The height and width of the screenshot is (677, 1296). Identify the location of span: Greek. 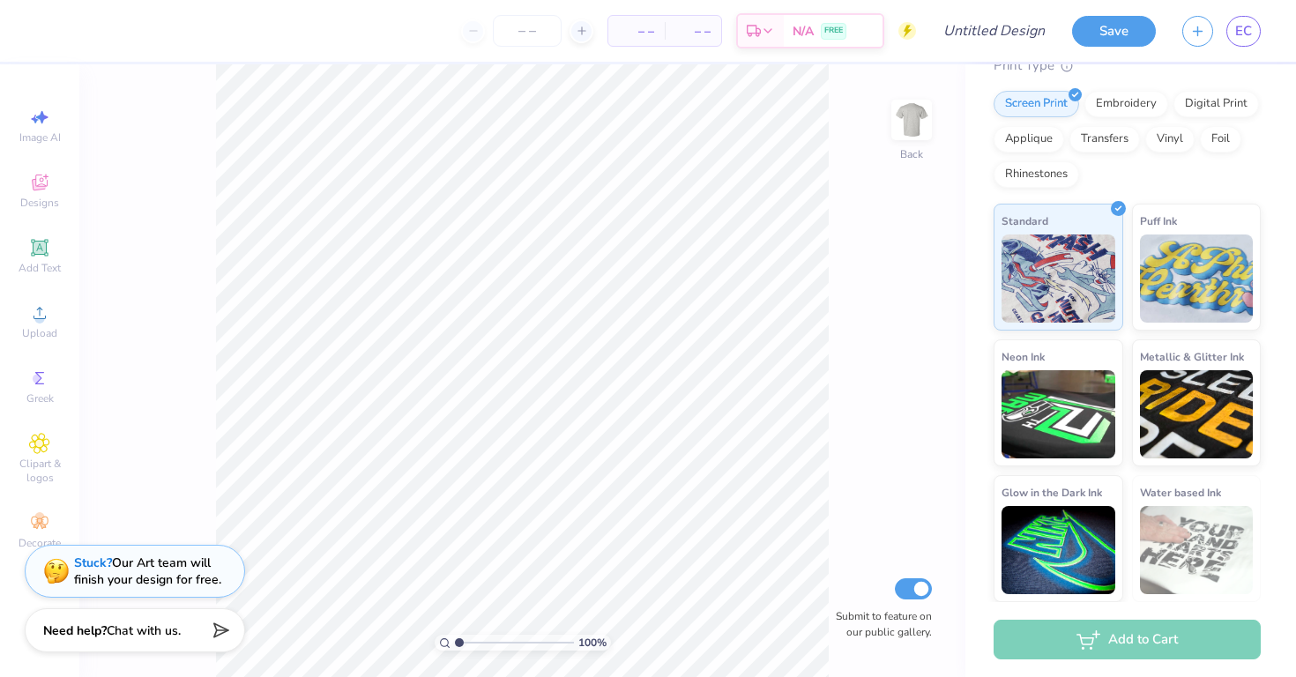
(40, 399).